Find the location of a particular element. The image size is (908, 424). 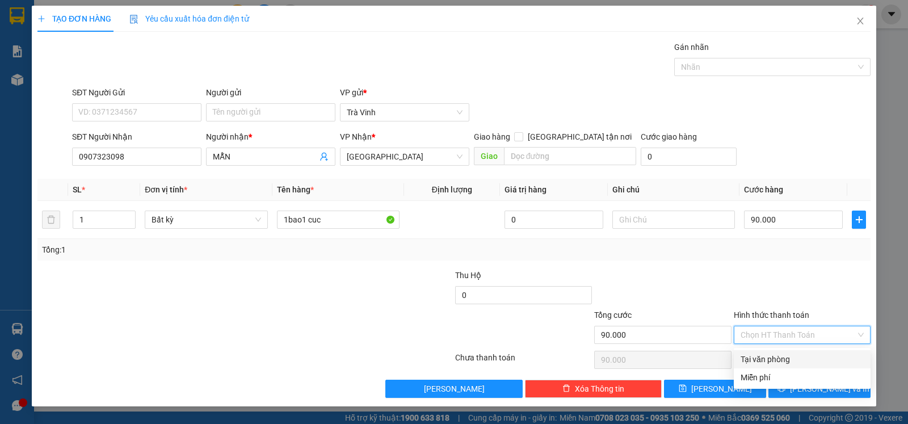

div: Người gửi is located at coordinates (271, 93).